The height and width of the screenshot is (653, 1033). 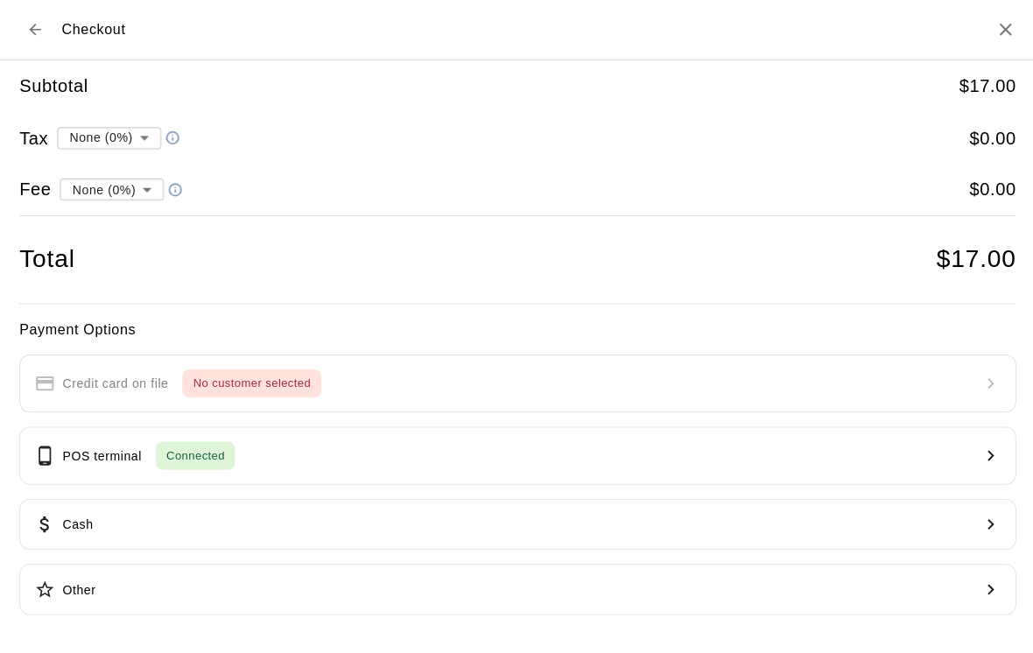 I want to click on div: Checkout, so click(x=74, y=30).